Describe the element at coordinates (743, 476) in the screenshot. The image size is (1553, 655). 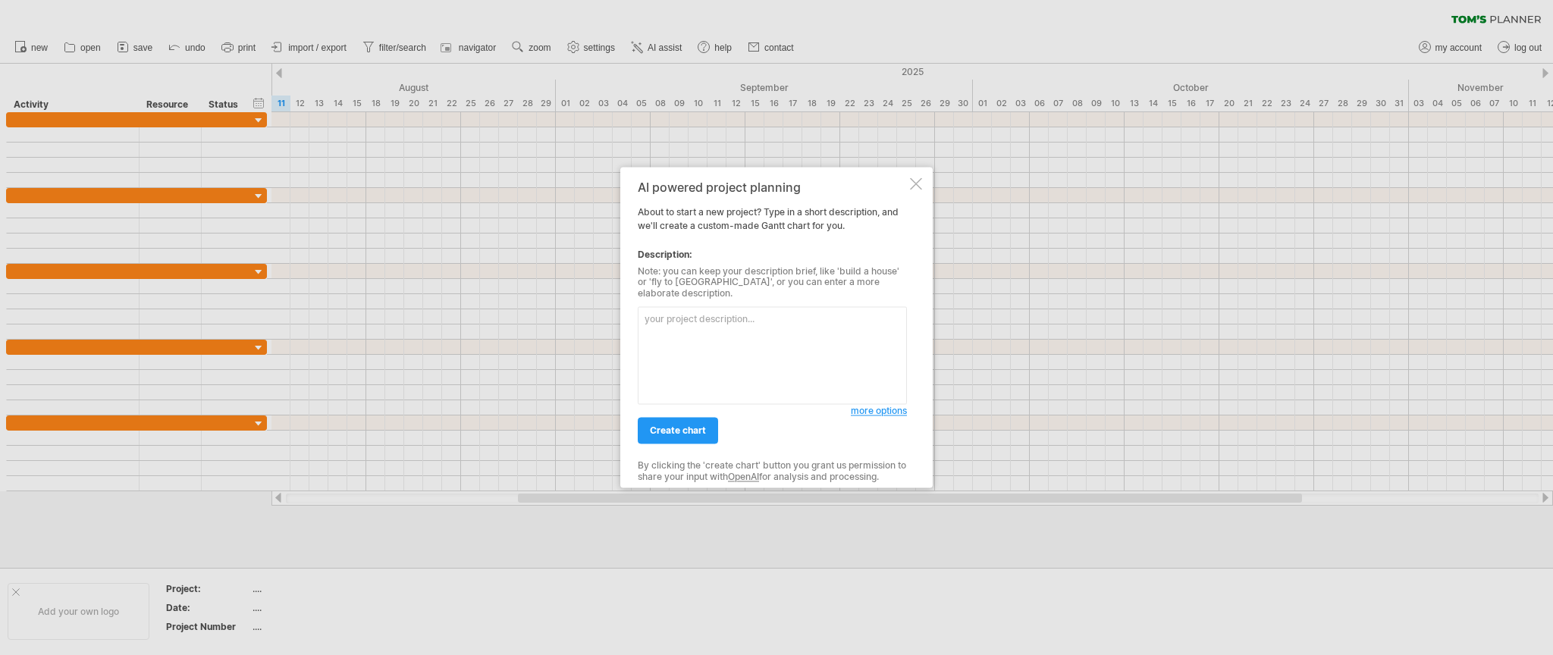
I see `a: OpenAI` at that location.